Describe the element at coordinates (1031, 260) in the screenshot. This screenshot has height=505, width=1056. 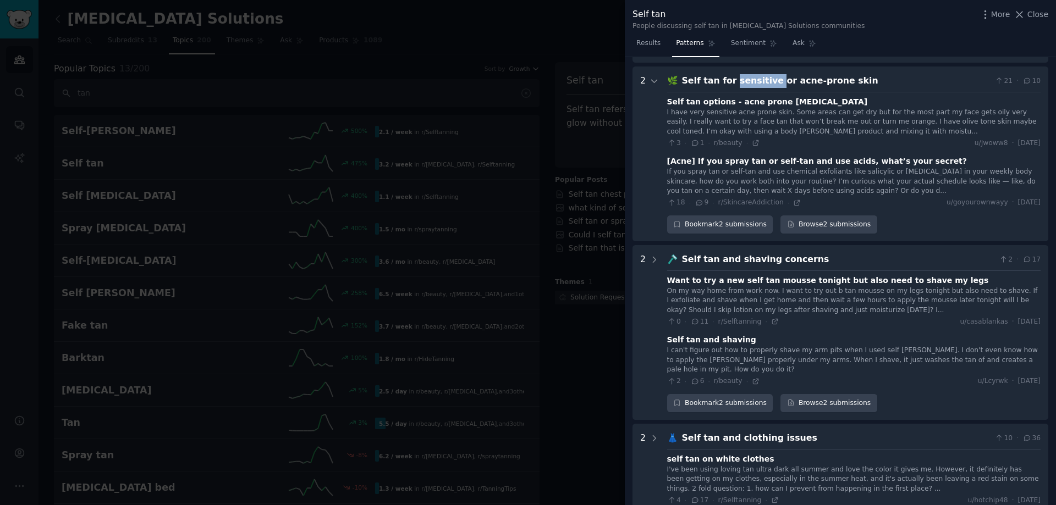
I see `span: 17` at that location.